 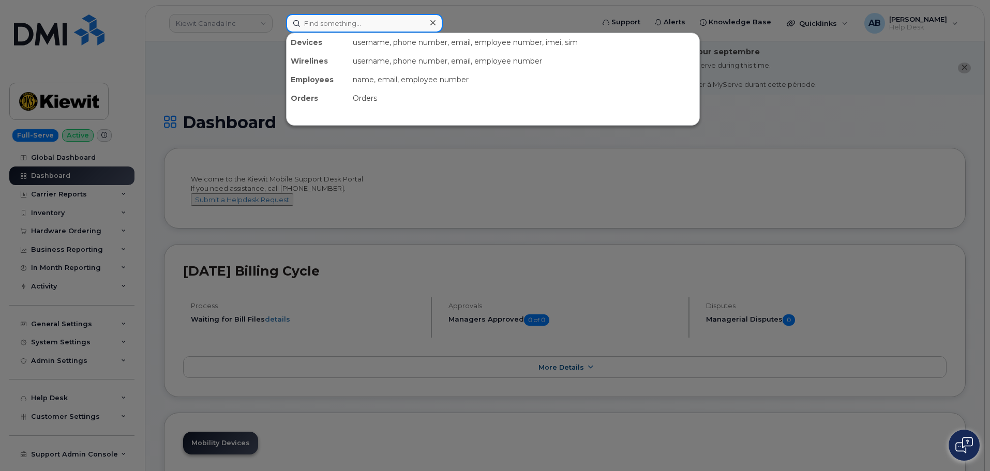 What do you see at coordinates (524, 42) in the screenshot?
I see `div: username, phone number, email, employee number, imei, sim` at bounding box center [524, 42].